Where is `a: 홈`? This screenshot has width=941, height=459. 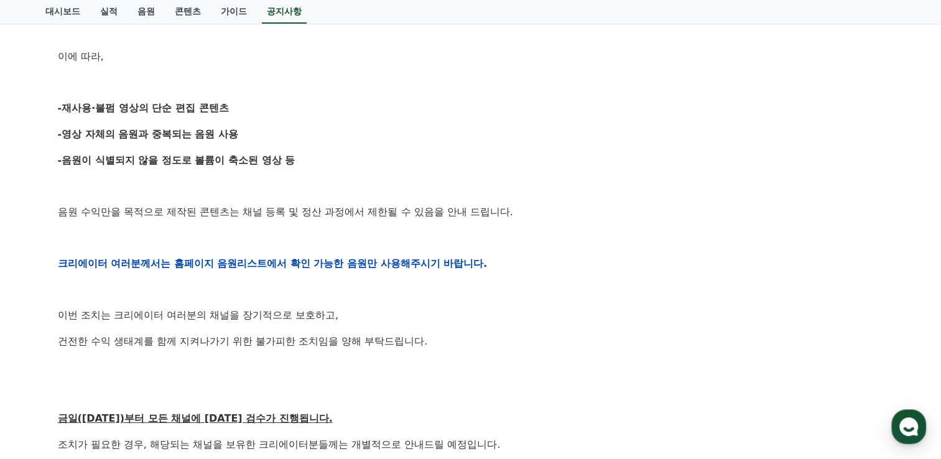 a: 홈 is located at coordinates (43, 371).